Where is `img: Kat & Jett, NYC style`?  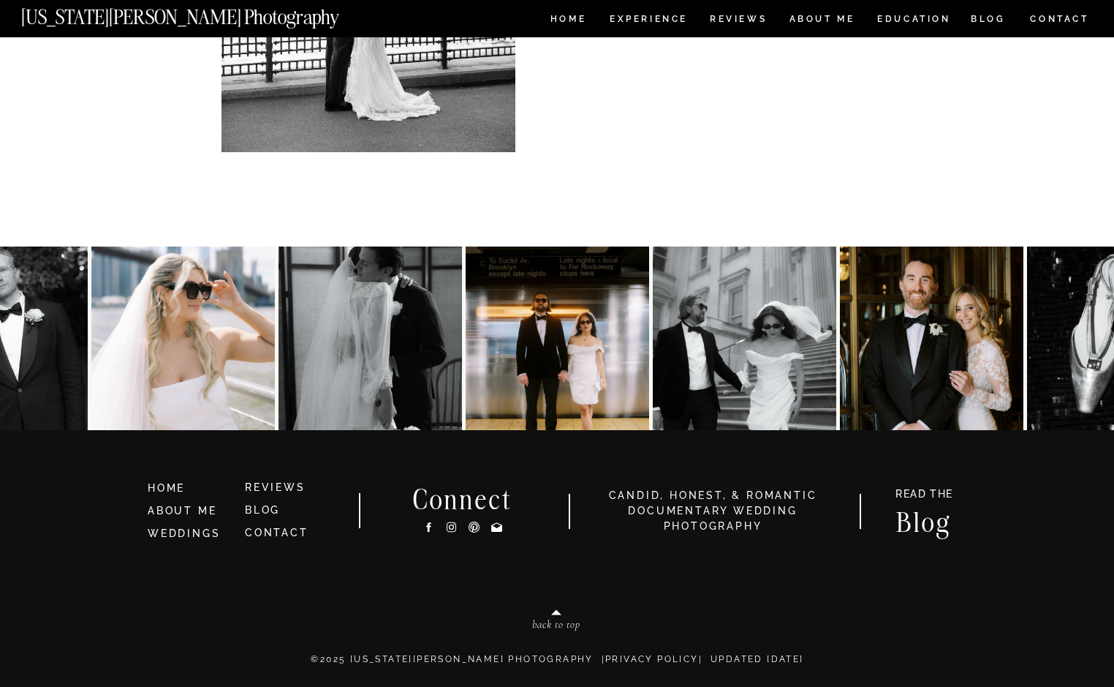
img: Kat & Jett, NYC style is located at coordinates (744, 338).